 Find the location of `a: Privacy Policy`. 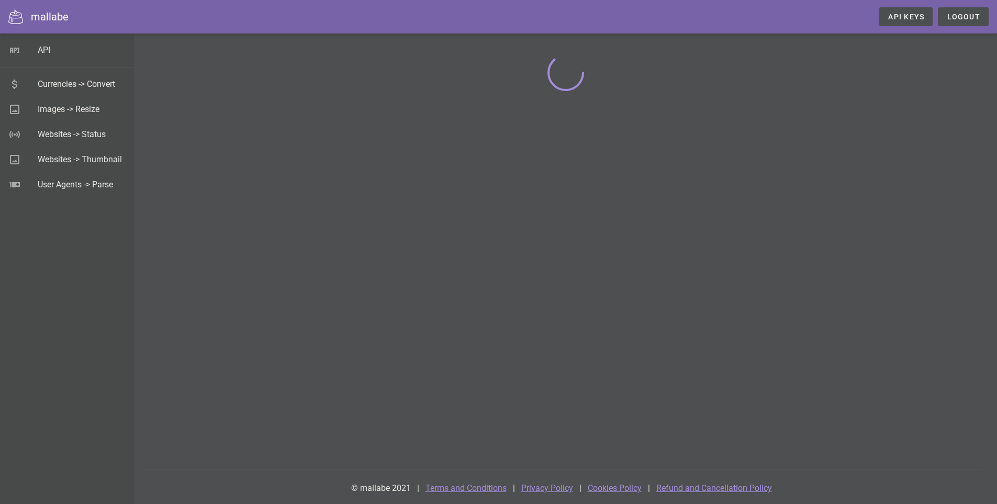

a: Privacy Policy is located at coordinates (547, 488).